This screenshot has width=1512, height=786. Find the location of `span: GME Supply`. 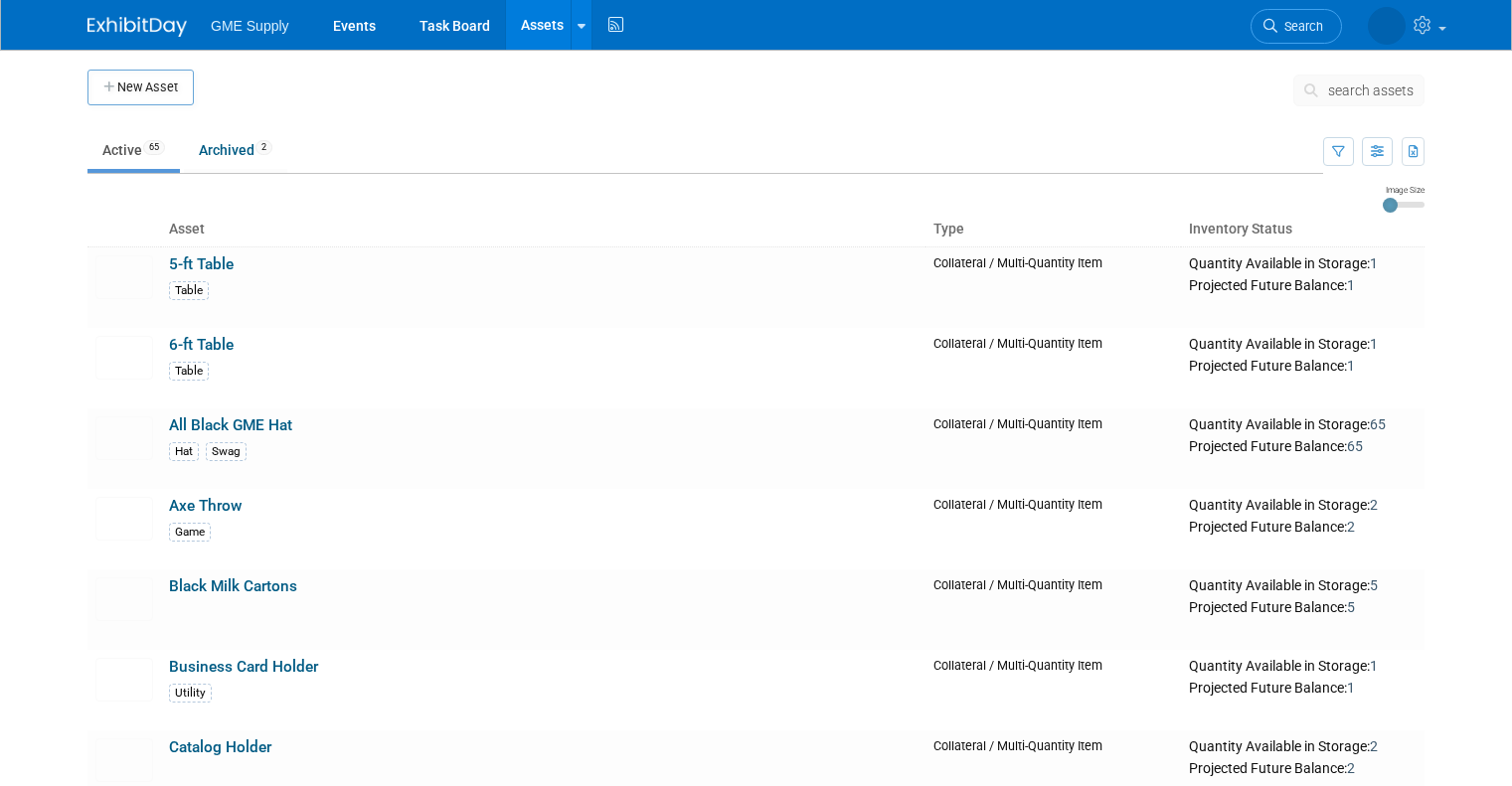

span: GME Supply is located at coordinates (249, 26).